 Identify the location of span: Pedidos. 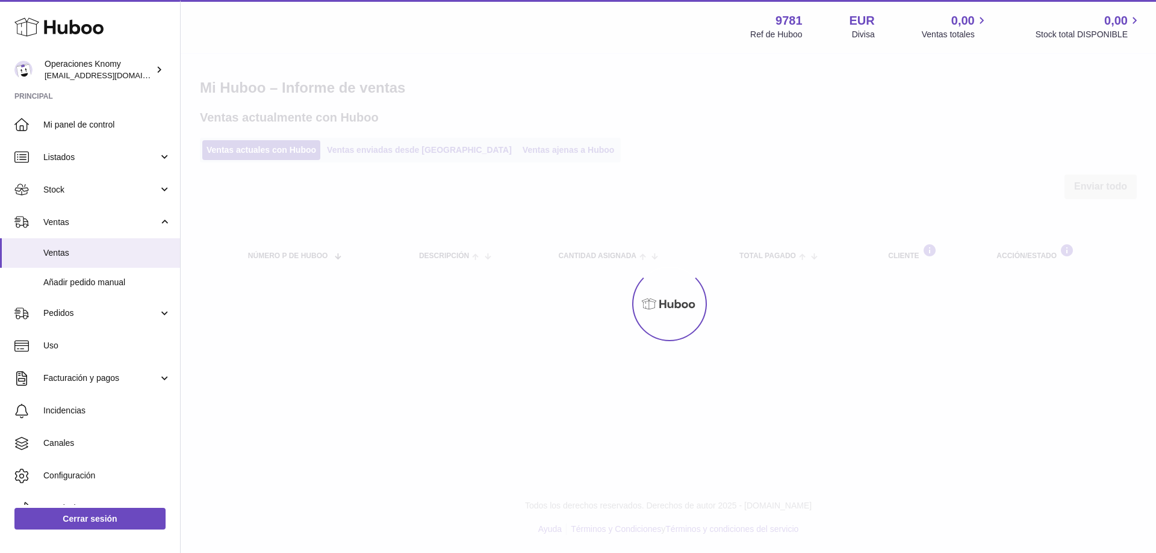
(101, 313).